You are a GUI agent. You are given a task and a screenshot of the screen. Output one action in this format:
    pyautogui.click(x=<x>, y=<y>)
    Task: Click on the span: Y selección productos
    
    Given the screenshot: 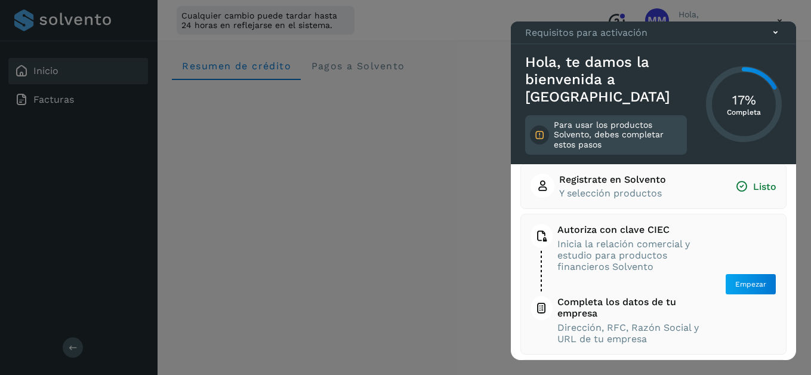 What is the action you would take?
    pyautogui.click(x=612, y=193)
    